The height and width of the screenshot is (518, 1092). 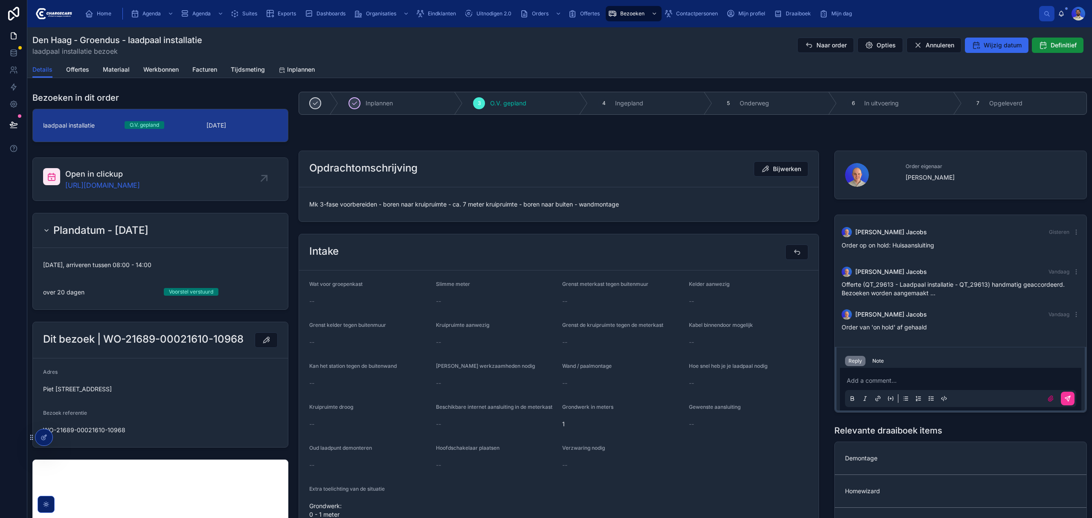 What do you see at coordinates (831, 45) in the screenshot?
I see `span: Naar order` at bounding box center [831, 45].